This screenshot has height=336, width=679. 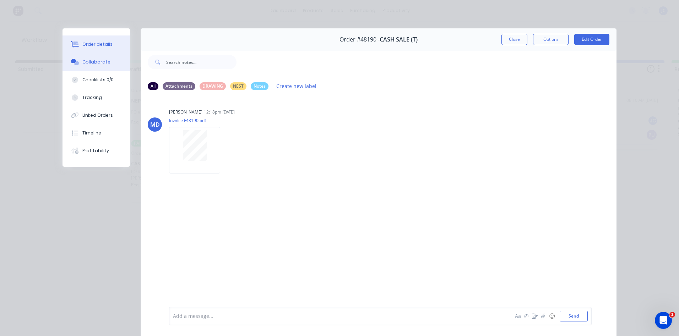 What do you see at coordinates (96, 62) in the screenshot?
I see `div: Collaborate` at bounding box center [96, 62].